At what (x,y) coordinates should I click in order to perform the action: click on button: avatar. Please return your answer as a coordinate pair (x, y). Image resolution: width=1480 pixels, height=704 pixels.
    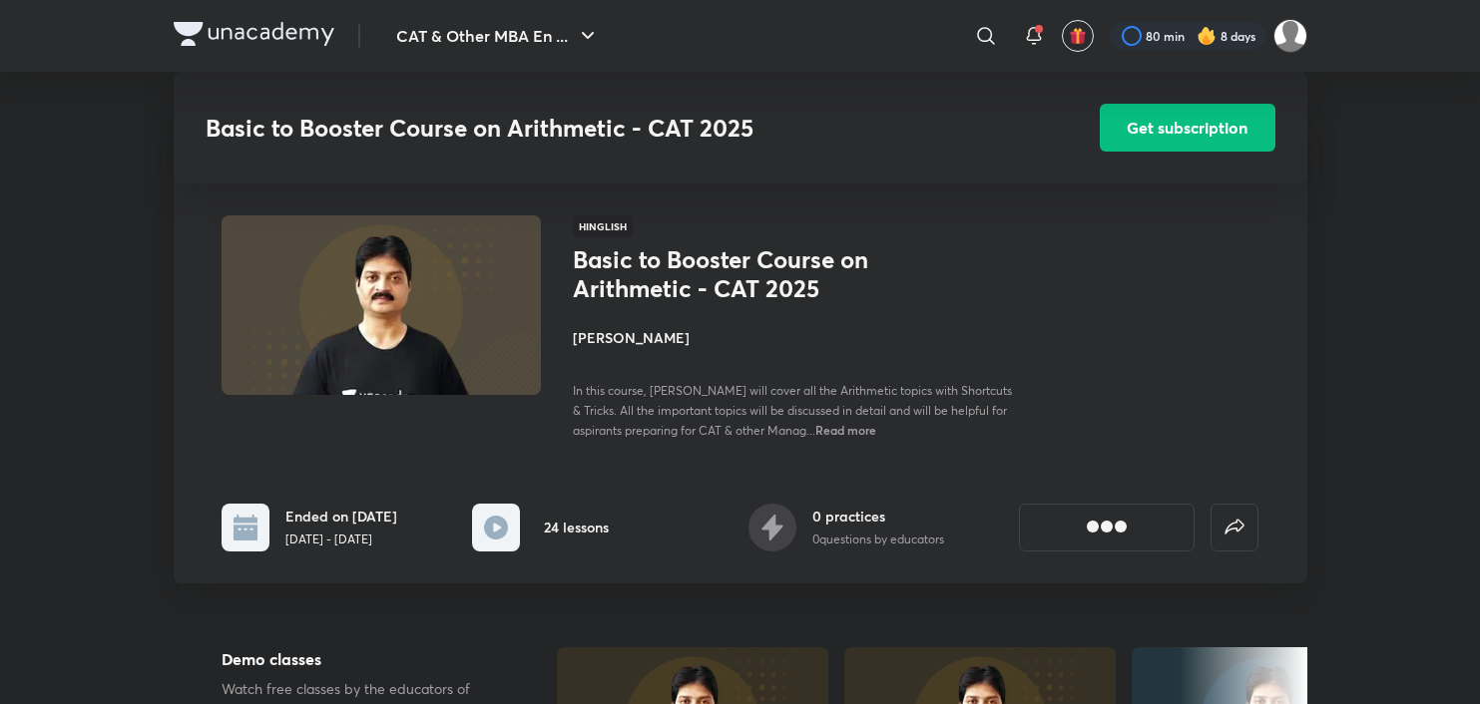
    Looking at the image, I should click on (1077, 36).